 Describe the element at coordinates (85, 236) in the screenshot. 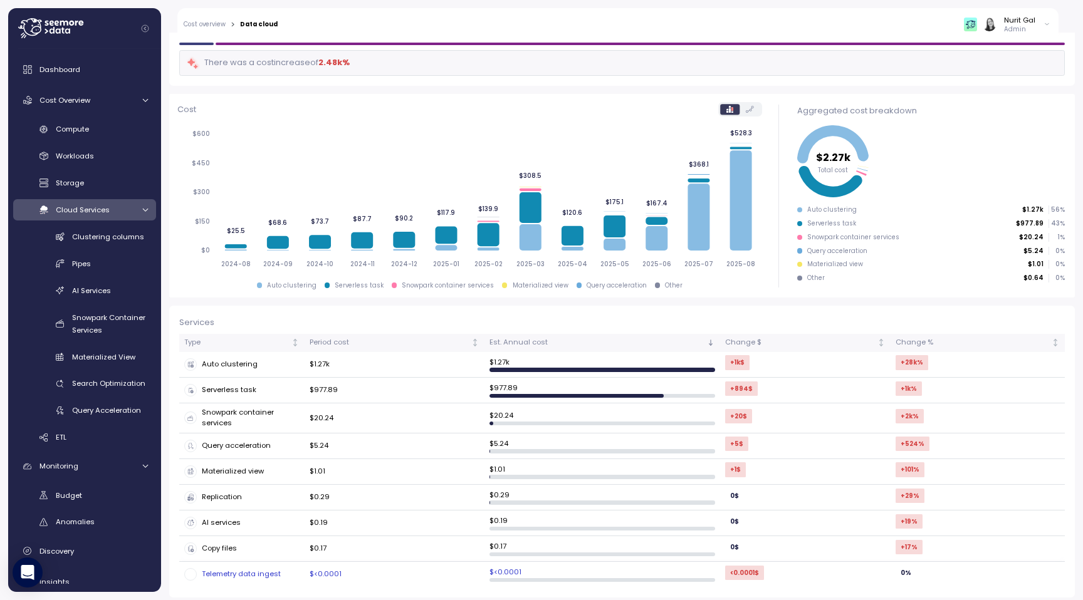

I see `a: Clustering columns` at that location.